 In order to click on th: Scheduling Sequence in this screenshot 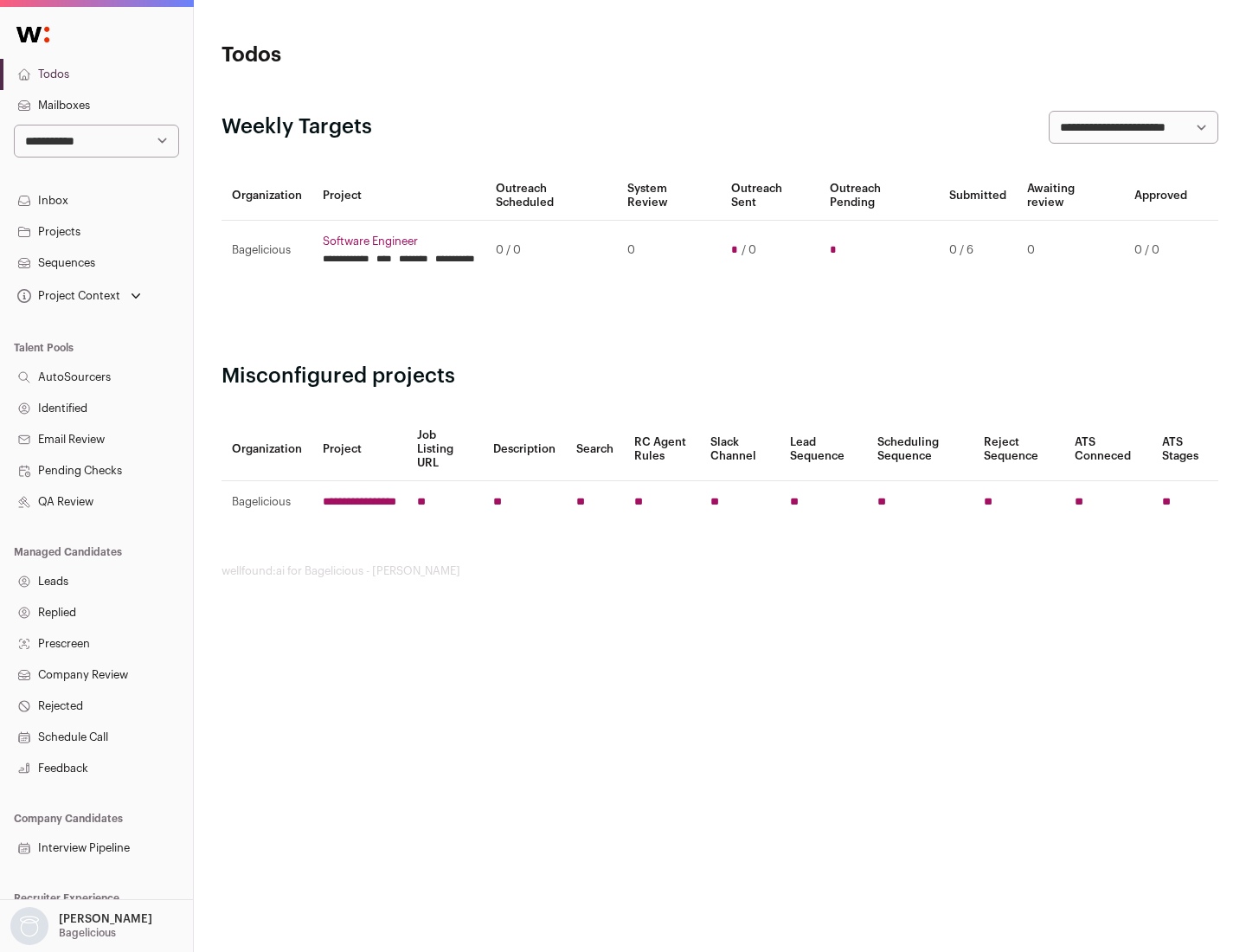, I will do `click(920, 449)`.